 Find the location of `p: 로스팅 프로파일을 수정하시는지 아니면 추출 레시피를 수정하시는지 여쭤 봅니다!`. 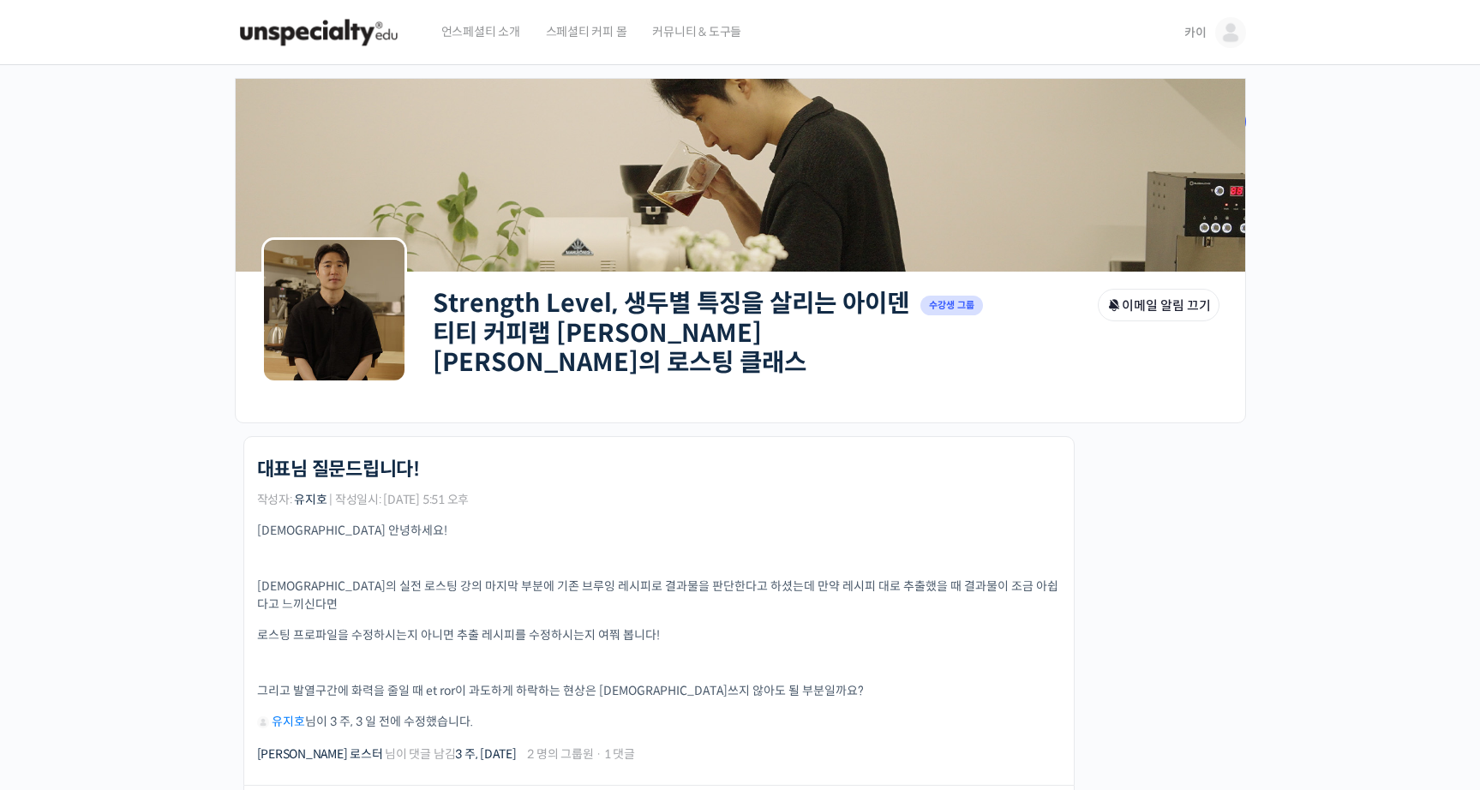

p: 로스팅 프로파일을 수정하시는지 아니면 추출 레시피를 수정하시는지 여쭤 봅니다! is located at coordinates (659, 635).